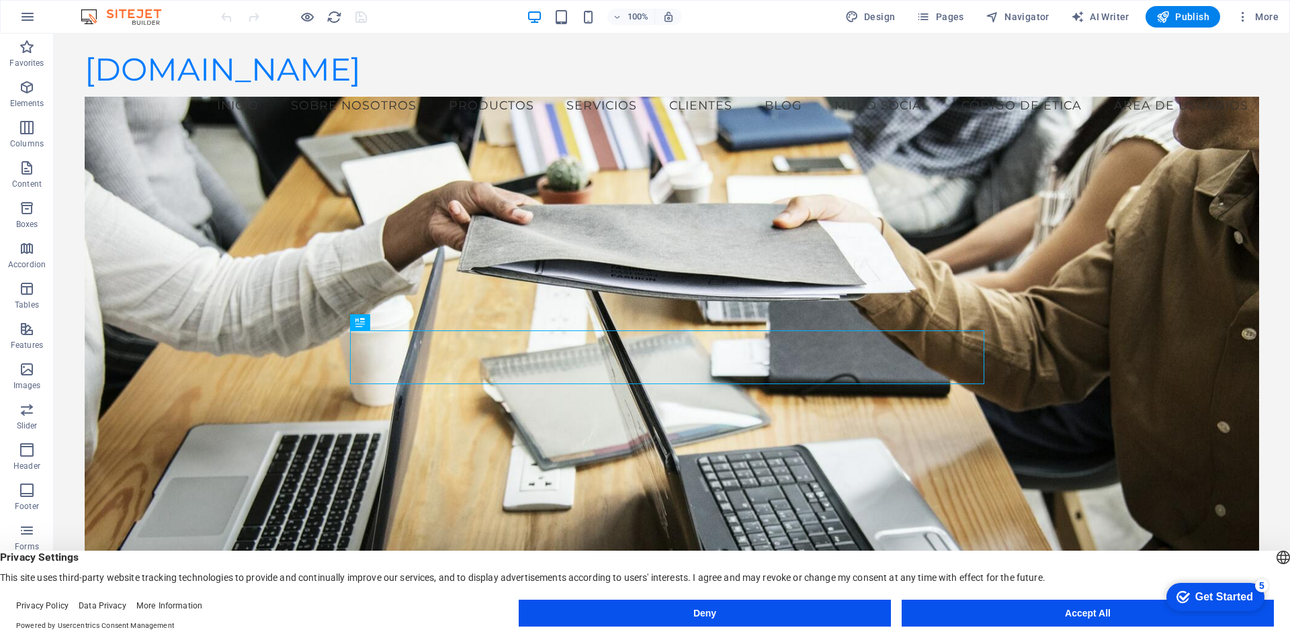  What do you see at coordinates (27, 345) in the screenshot?
I see `p: Features` at bounding box center [27, 345].